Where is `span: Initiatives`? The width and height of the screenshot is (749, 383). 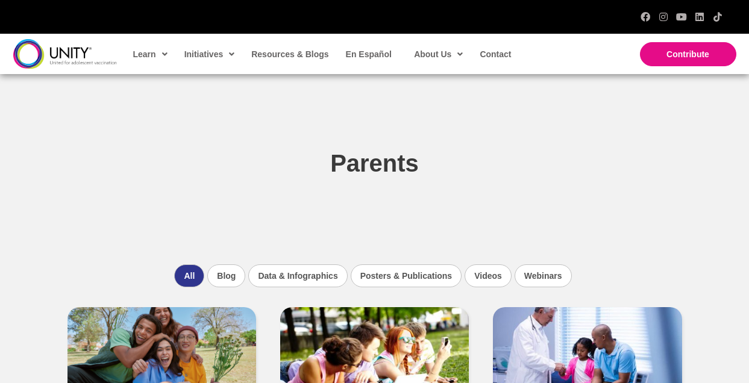
span: Initiatives is located at coordinates (210, 54).